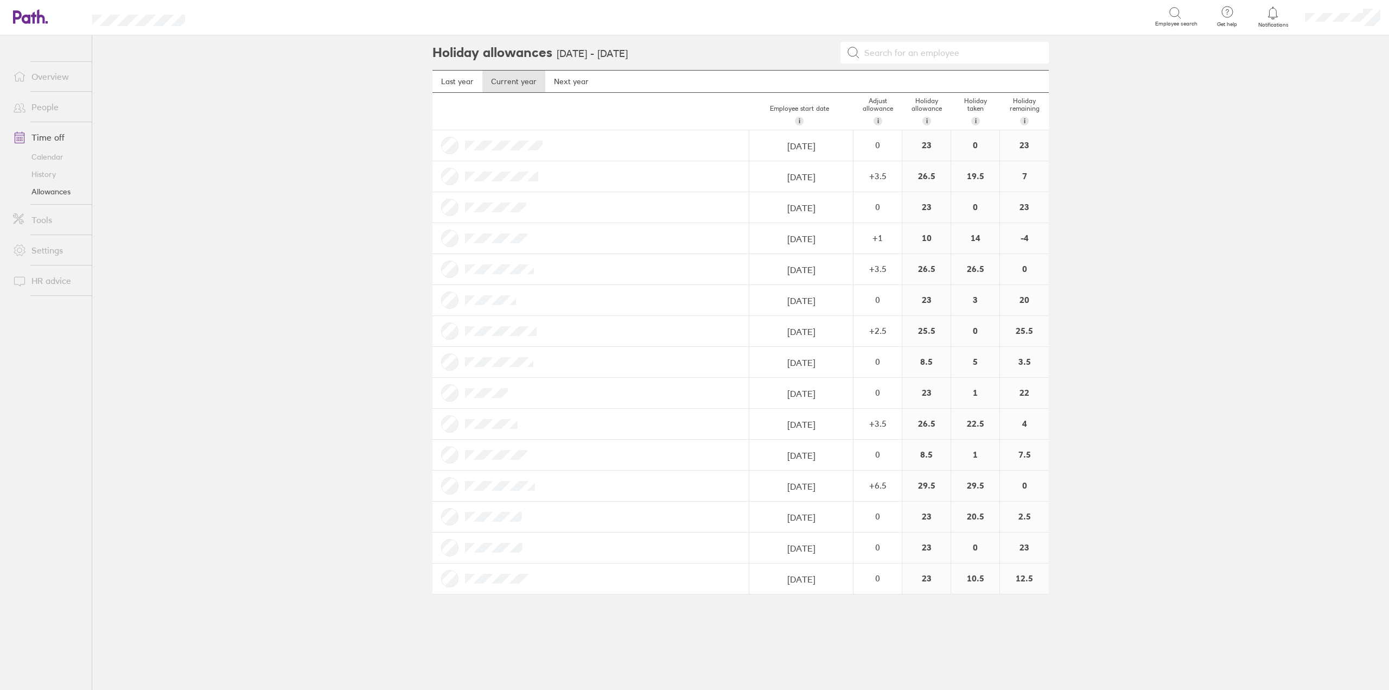  I want to click on div: 7.5, so click(1025, 455).